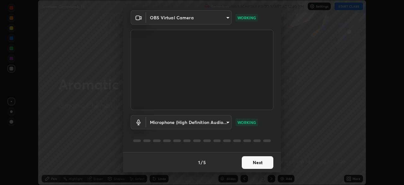  What do you see at coordinates (258, 162) in the screenshot?
I see `button: Next` at bounding box center [258, 162].